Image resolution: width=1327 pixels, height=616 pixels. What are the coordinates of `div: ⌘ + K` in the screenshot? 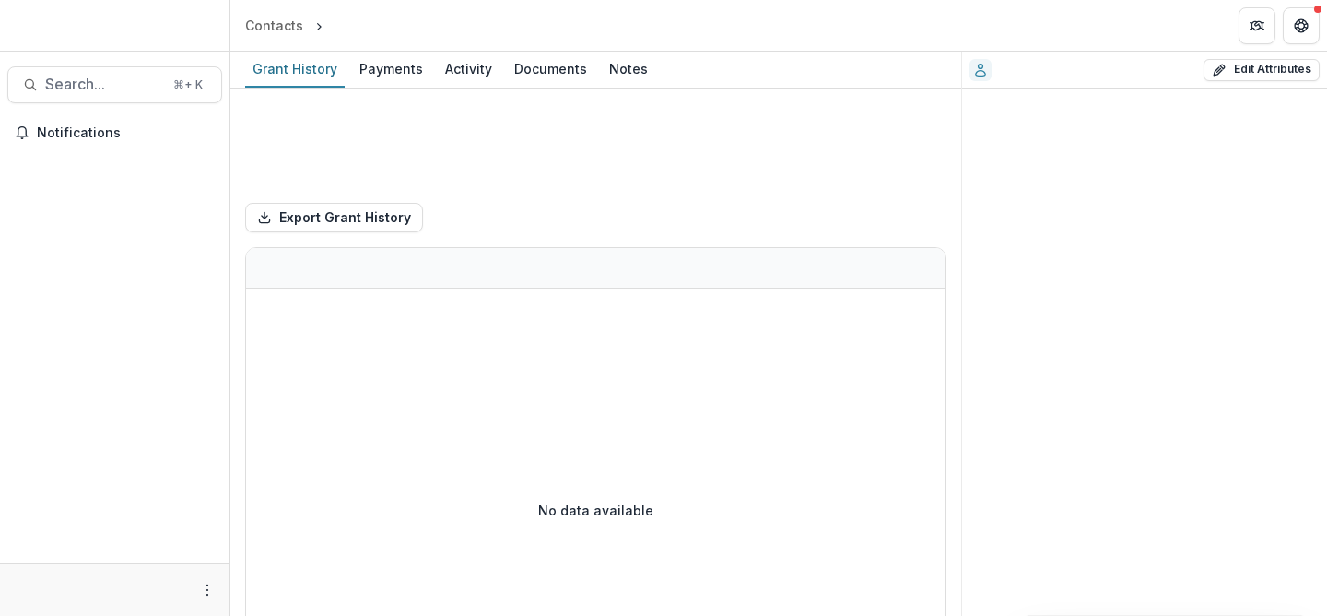 It's located at (188, 85).